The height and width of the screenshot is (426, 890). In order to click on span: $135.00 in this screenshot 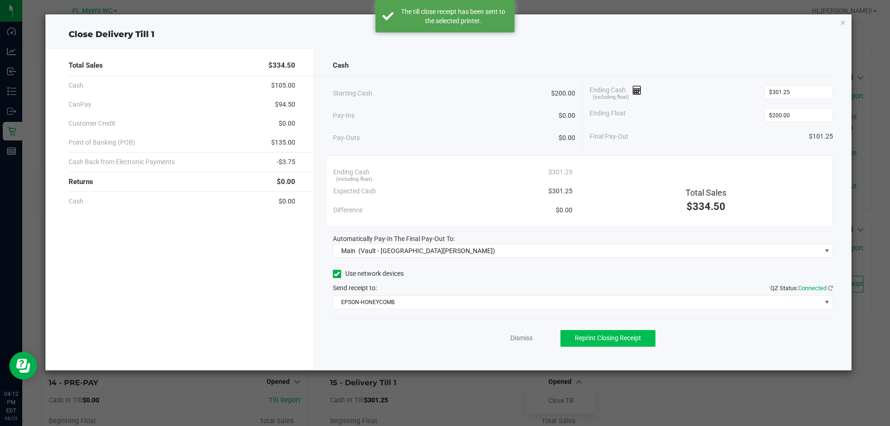, I will do `click(283, 142)`.